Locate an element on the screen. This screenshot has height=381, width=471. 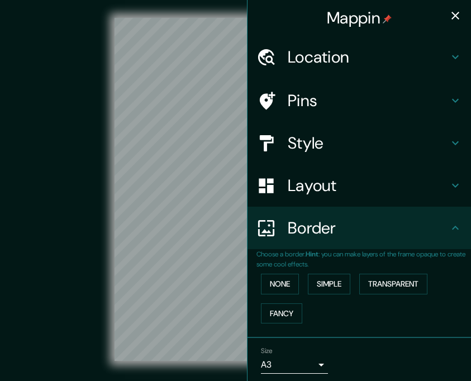
b: Hint is located at coordinates (312, 254).